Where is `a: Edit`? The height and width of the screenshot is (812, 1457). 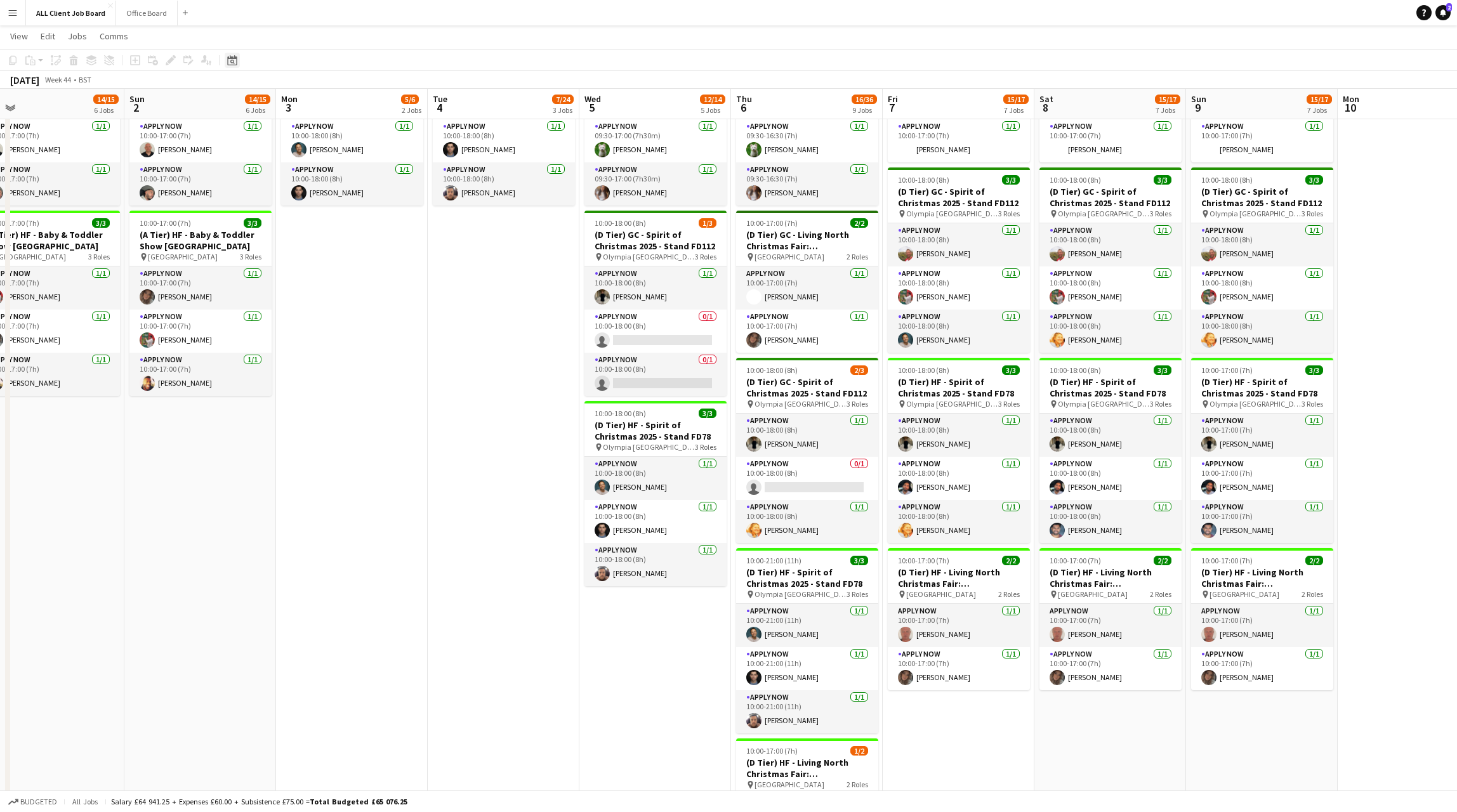
a: Edit is located at coordinates (48, 36).